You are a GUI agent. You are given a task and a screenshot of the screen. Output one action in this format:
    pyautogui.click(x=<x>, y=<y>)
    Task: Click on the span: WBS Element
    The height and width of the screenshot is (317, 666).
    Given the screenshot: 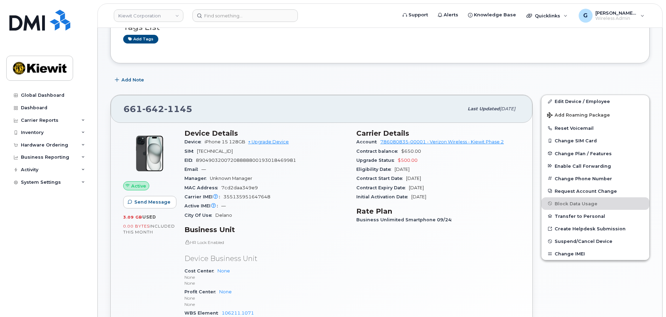 What is the action you would take?
    pyautogui.click(x=203, y=313)
    